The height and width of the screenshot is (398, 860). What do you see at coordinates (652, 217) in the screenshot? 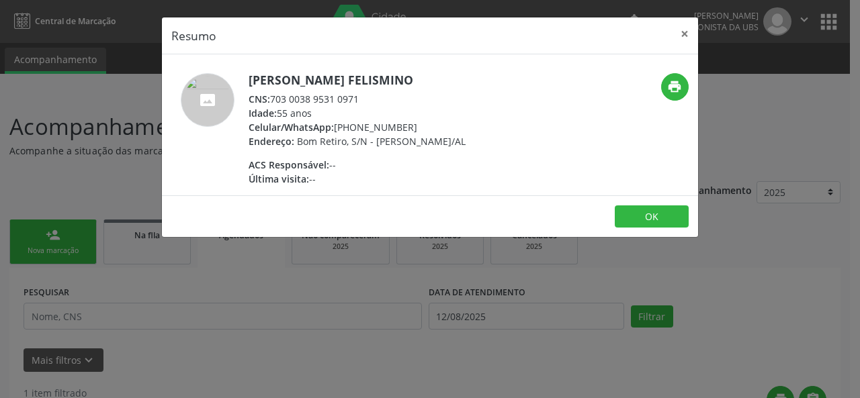
I see `button: OK` at bounding box center [652, 217].